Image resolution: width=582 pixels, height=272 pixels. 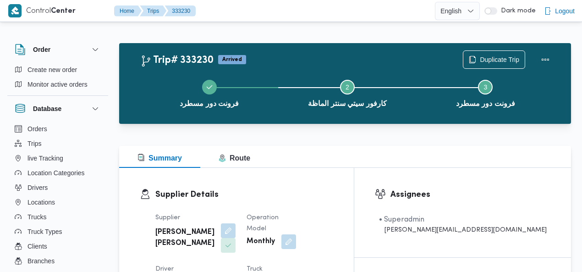 What do you see at coordinates (159, 158) in the screenshot?
I see `span: Summary` at bounding box center [159, 158].